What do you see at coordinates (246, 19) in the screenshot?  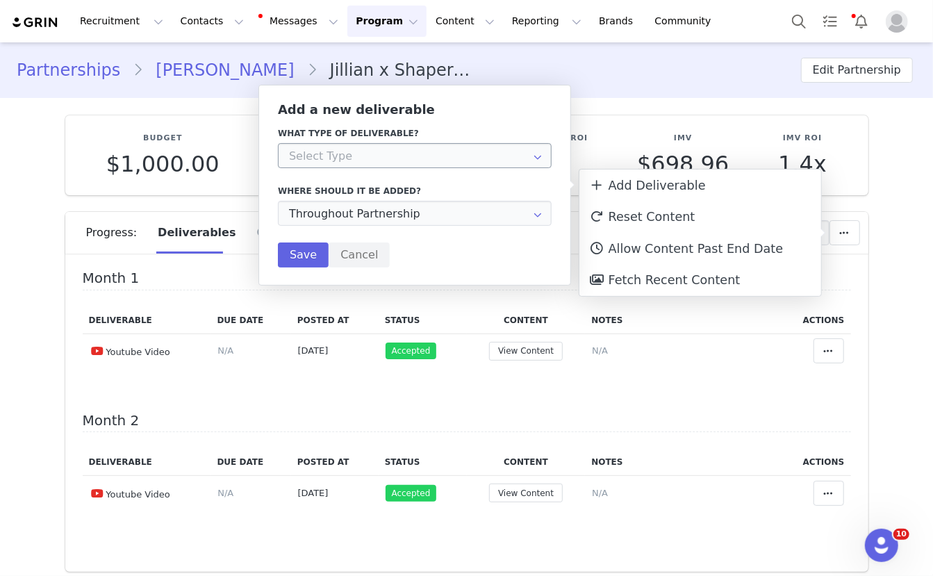 I see `body: Rich Text Area. Press ALT-0 for help.` at bounding box center [246, 19].